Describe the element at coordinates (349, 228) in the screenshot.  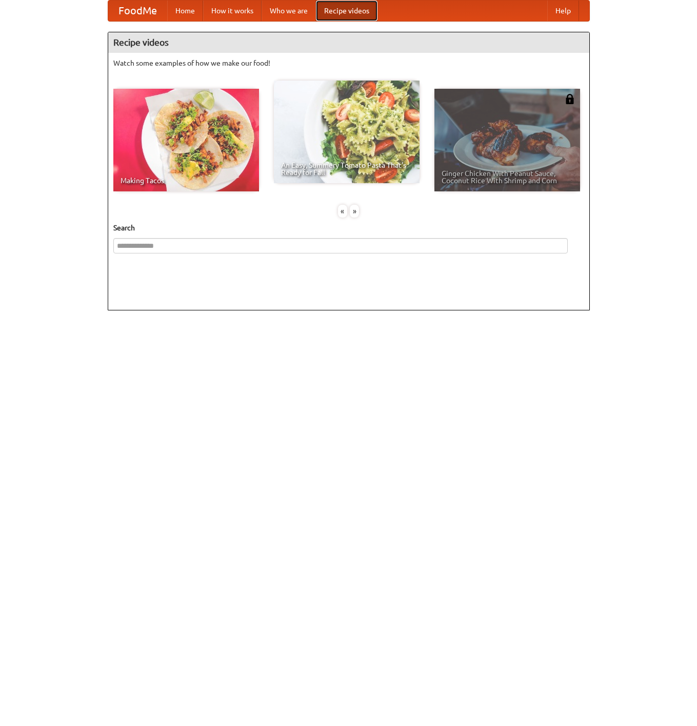
I see `h5: Search` at that location.